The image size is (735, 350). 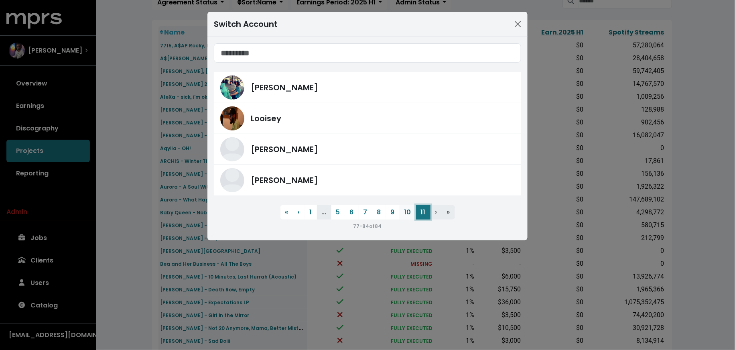 I want to click on div: Switch Account, so click(x=246, y=24).